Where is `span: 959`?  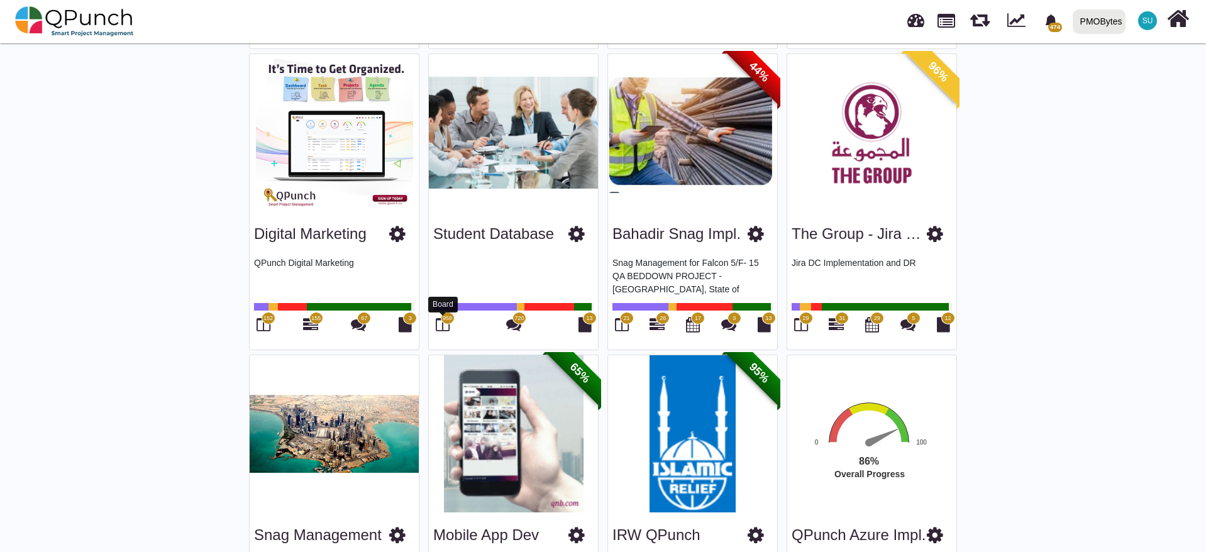
span: 959 is located at coordinates (447, 319).